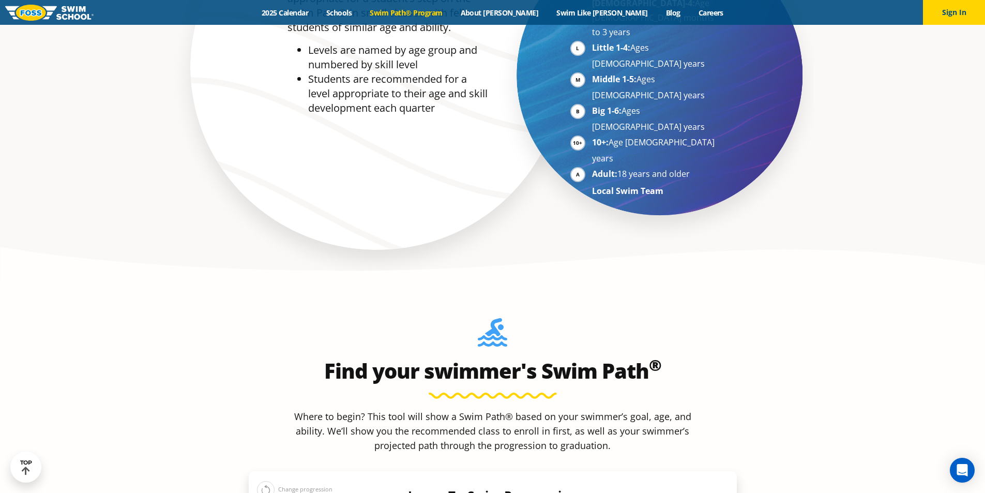 Image resolution: width=985 pixels, height=493 pixels. What do you see at coordinates (493, 431) in the screenshot?
I see `p: Where to begin? This tool will show a Swim Path® based on your swimmer’s goal, age, and ability. ...` at bounding box center [493, 431].